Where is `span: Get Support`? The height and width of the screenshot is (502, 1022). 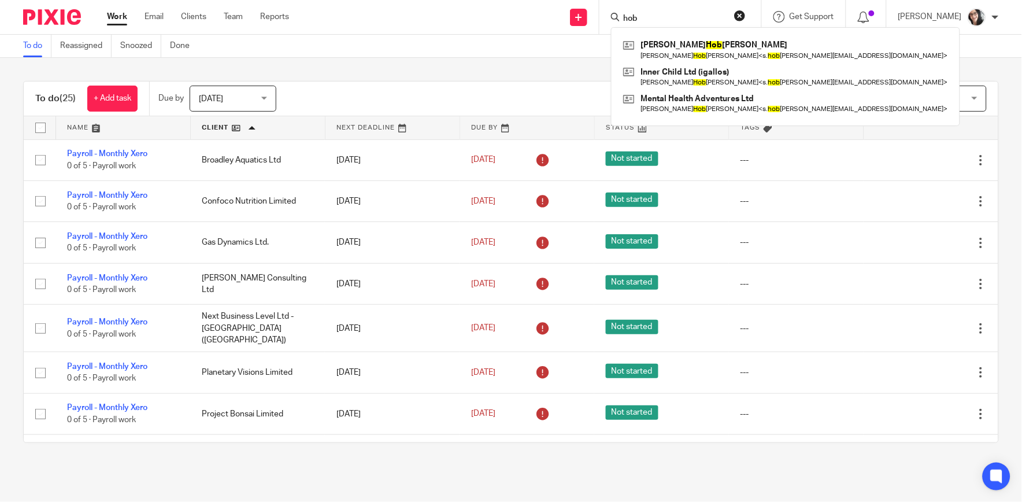
span: Get Support is located at coordinates (812, 17).